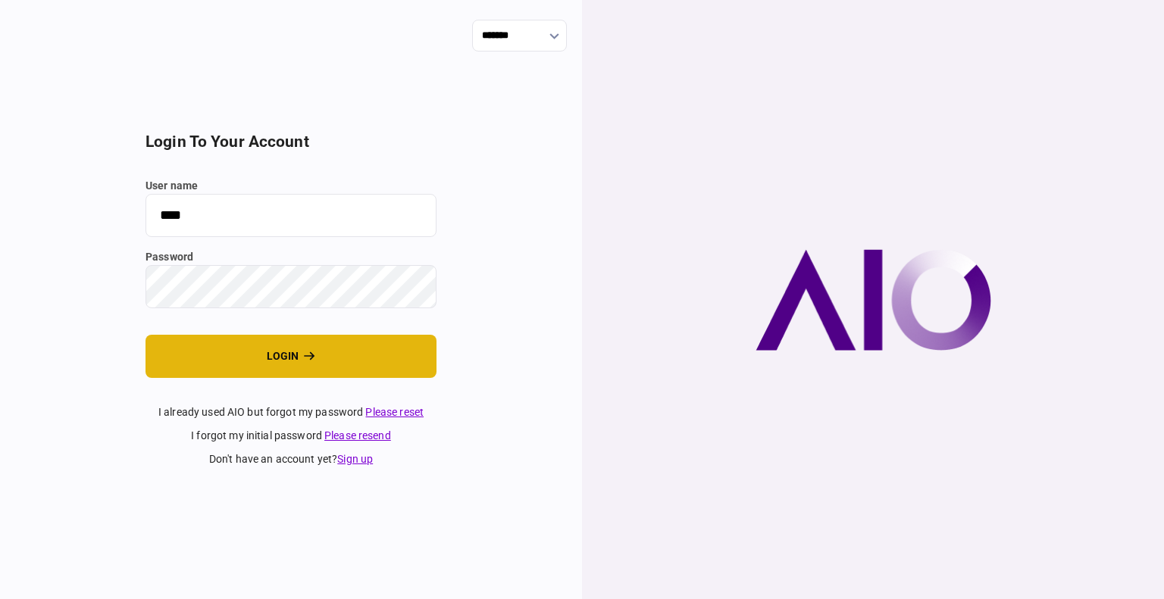 Image resolution: width=1164 pixels, height=599 pixels. Describe the element at coordinates (291, 459) in the screenshot. I see `div: don't have an account yet ?` at that location.